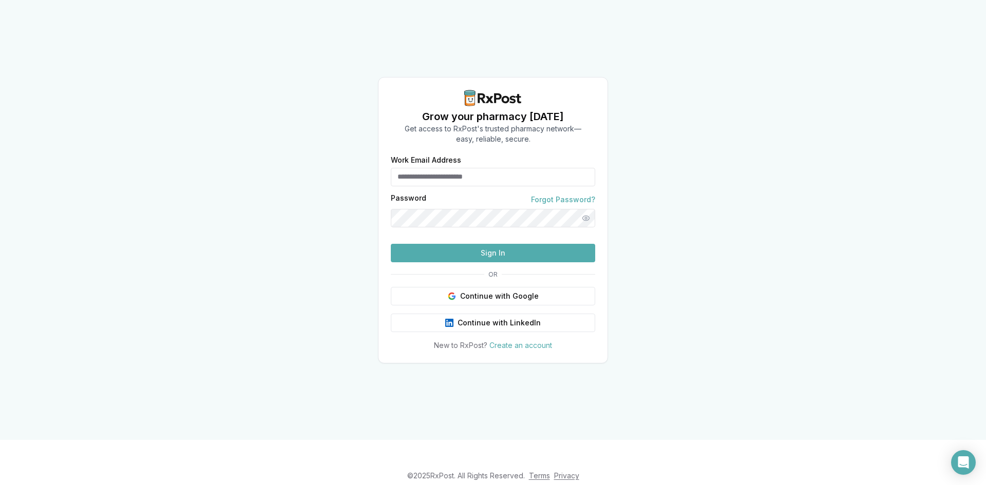 The width and height of the screenshot is (986, 485). I want to click on button: Continue with Google, so click(493, 296).